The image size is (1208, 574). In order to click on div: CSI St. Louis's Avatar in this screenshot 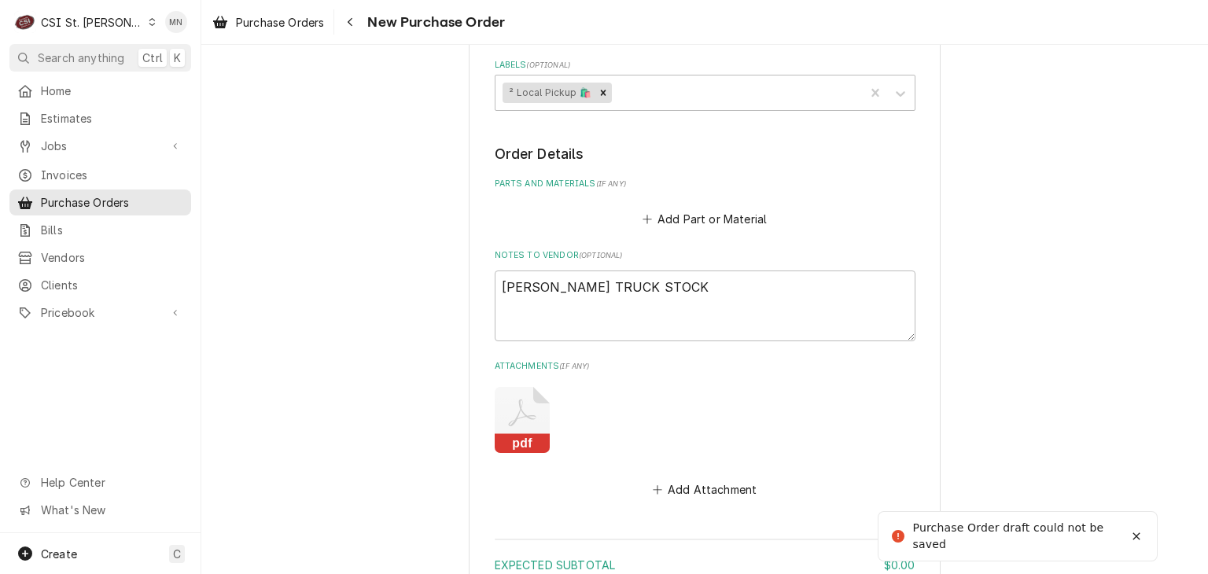, I will do `click(25, 22)`.